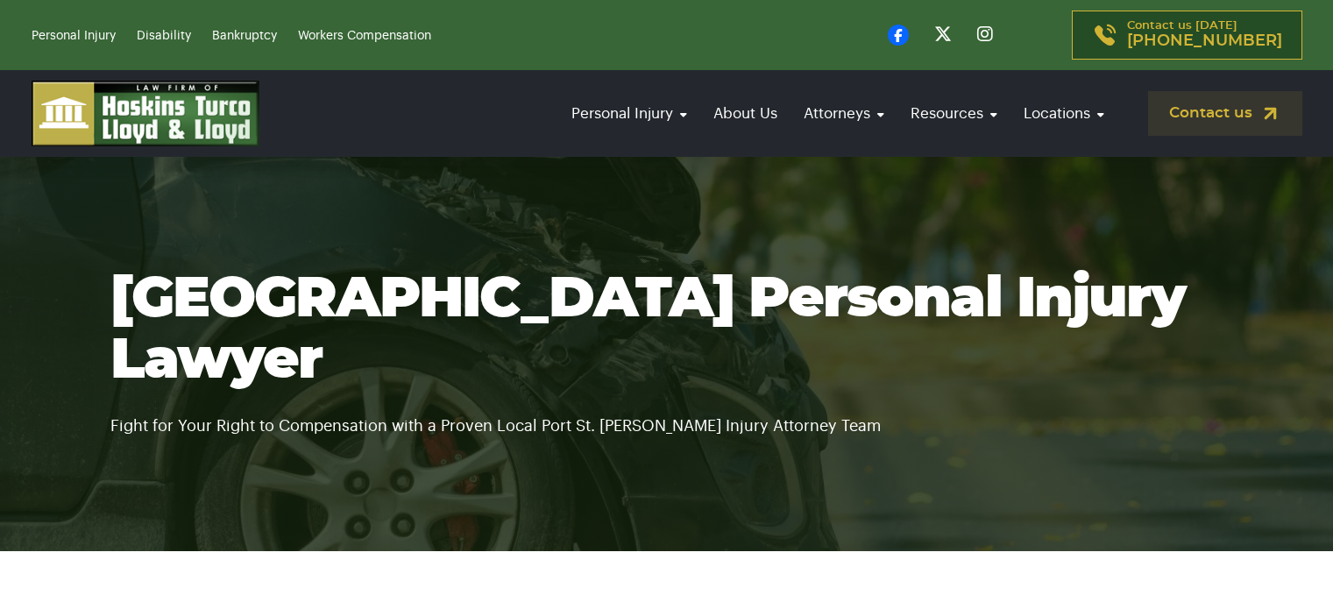 The width and height of the screenshot is (1333, 609). What do you see at coordinates (1226, 113) in the screenshot?
I see `a: Contact us` at bounding box center [1226, 113].